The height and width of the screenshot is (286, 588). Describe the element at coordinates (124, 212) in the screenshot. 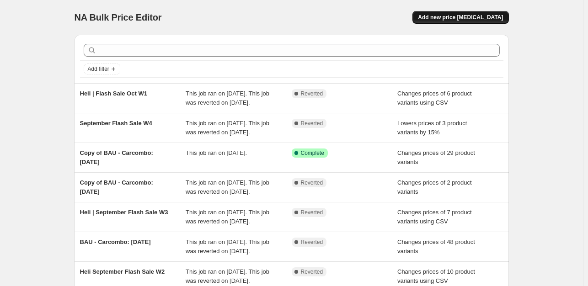

I see `span: Heli | September Flash Sale W3` at that location.